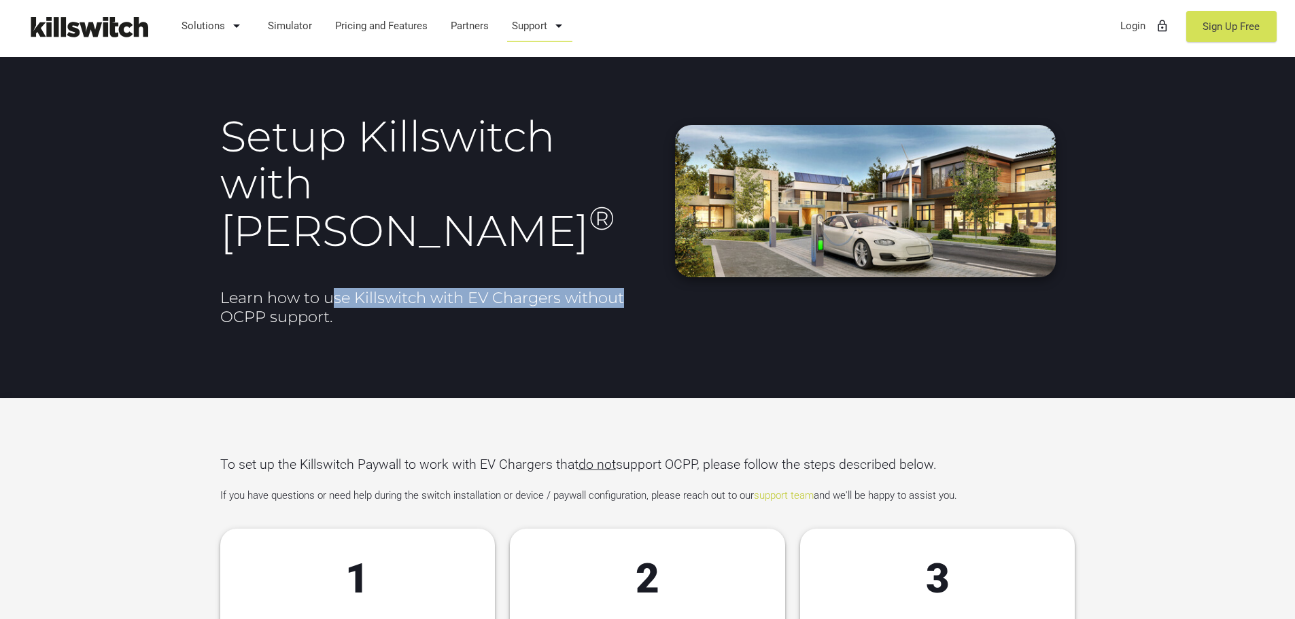 The image size is (1295, 619). I want to click on div: 1, so click(357, 579).